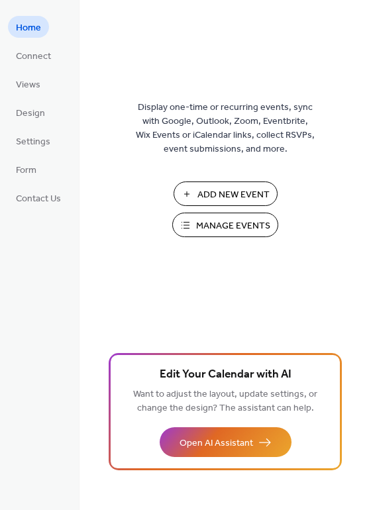  Describe the element at coordinates (225, 402) in the screenshot. I see `span: Want to adjust the layout, update settings, or change the design? The assistant can help.` at that location.